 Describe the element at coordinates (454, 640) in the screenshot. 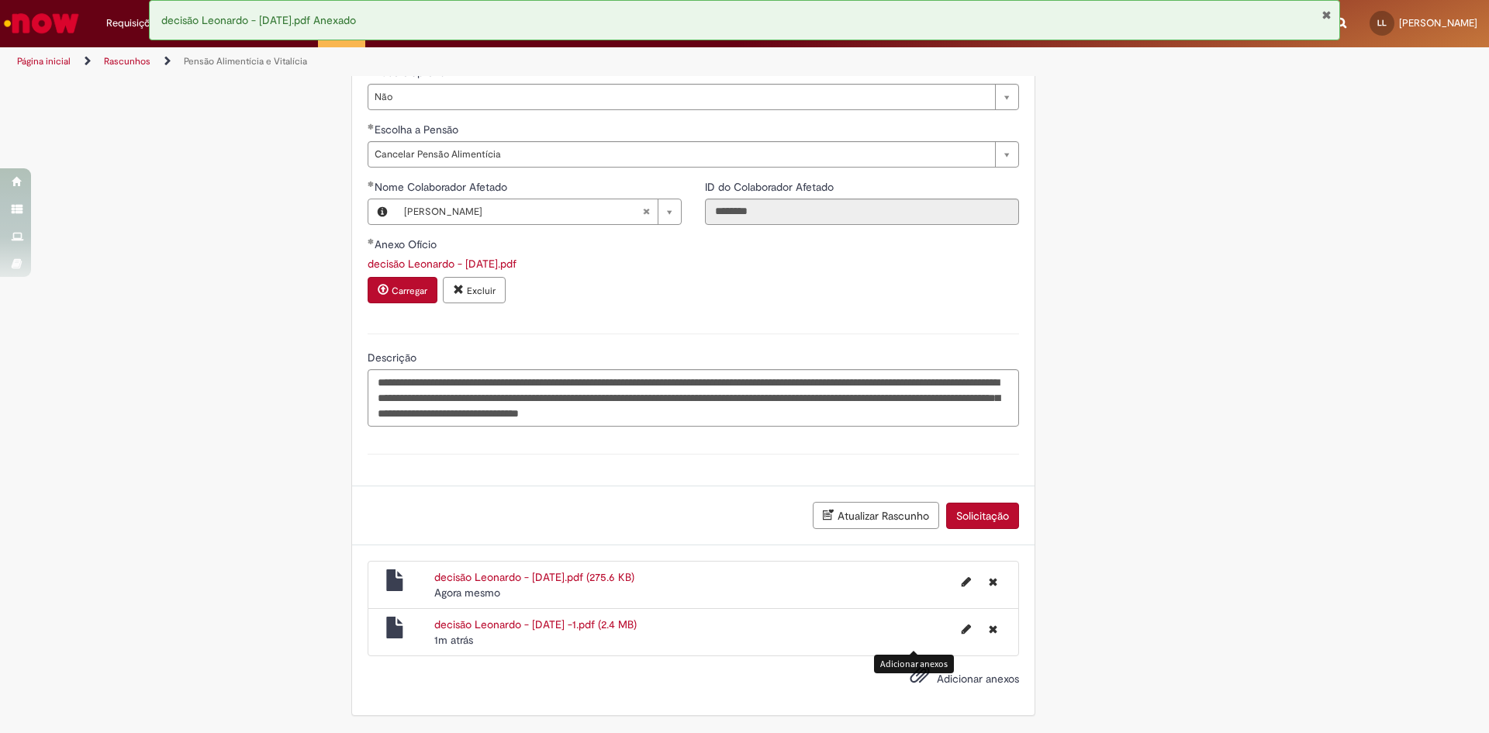

I see `span: 1m atrás` at that location.